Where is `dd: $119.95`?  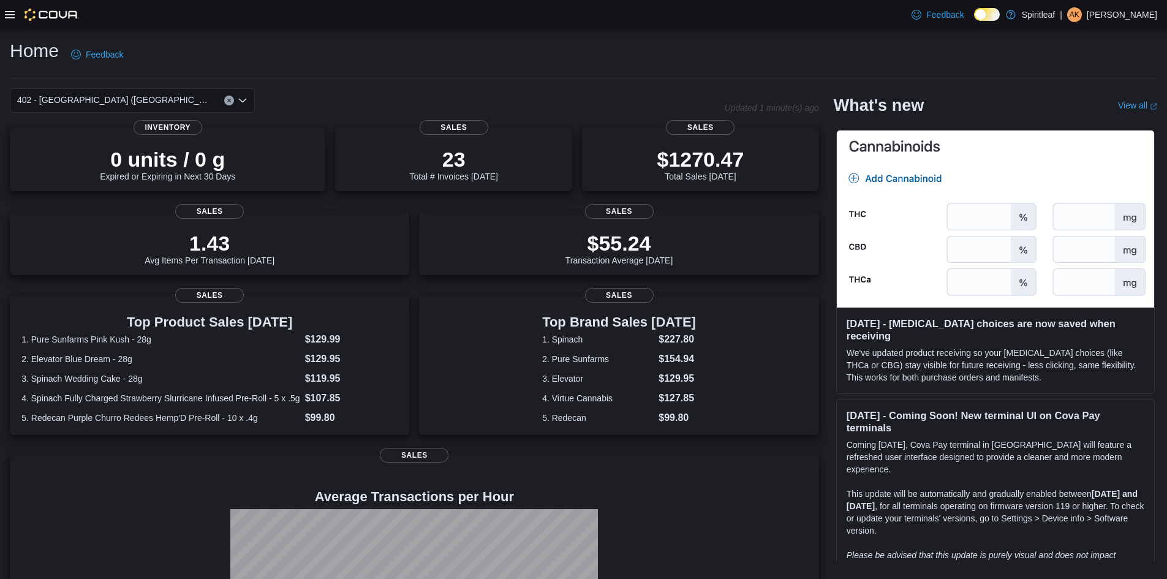
dd: $119.95 is located at coordinates (351, 379).